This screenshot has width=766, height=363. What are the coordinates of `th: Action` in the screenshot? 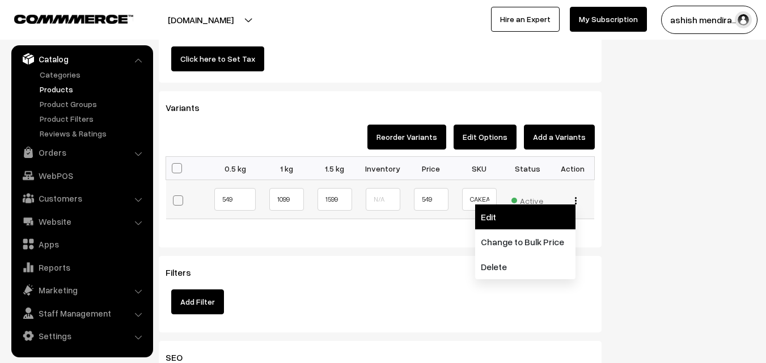 It's located at (573, 168).